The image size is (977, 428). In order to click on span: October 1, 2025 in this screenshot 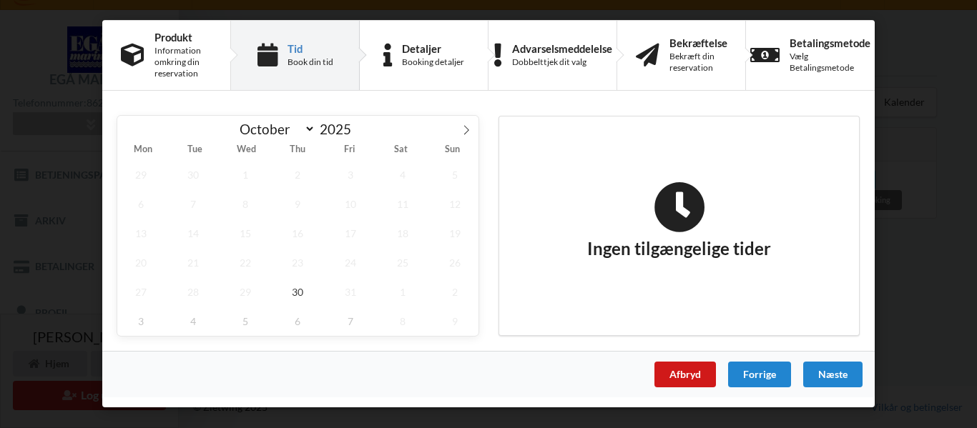, I will do `click(245, 174)`.